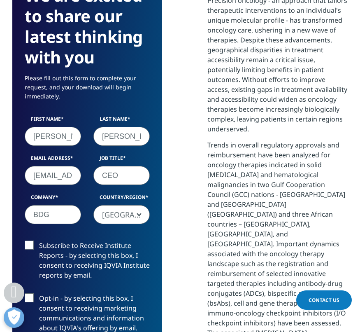 The height and width of the screenshot is (332, 360). Describe the element at coordinates (87, 90) in the screenshot. I see `p: Please fill out this form to complete your request, and your download will begin immediately.` at that location.